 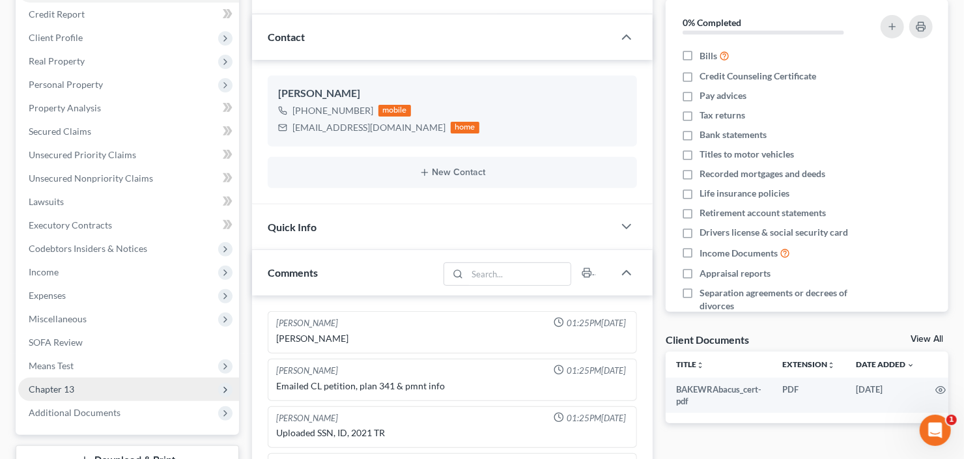 What do you see at coordinates (774, 232) in the screenshot?
I see `span: Drivers license & social security card` at bounding box center [774, 232].